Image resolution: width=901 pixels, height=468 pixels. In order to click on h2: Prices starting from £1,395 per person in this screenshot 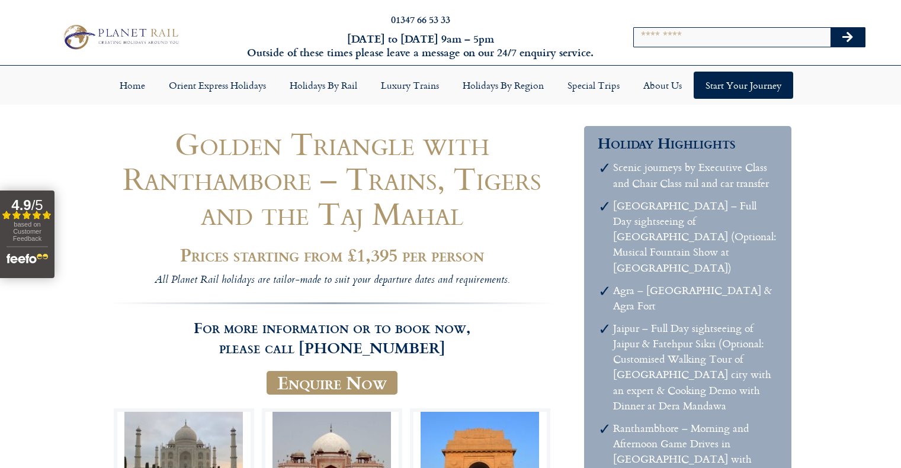, I will do `click(332, 255)`.